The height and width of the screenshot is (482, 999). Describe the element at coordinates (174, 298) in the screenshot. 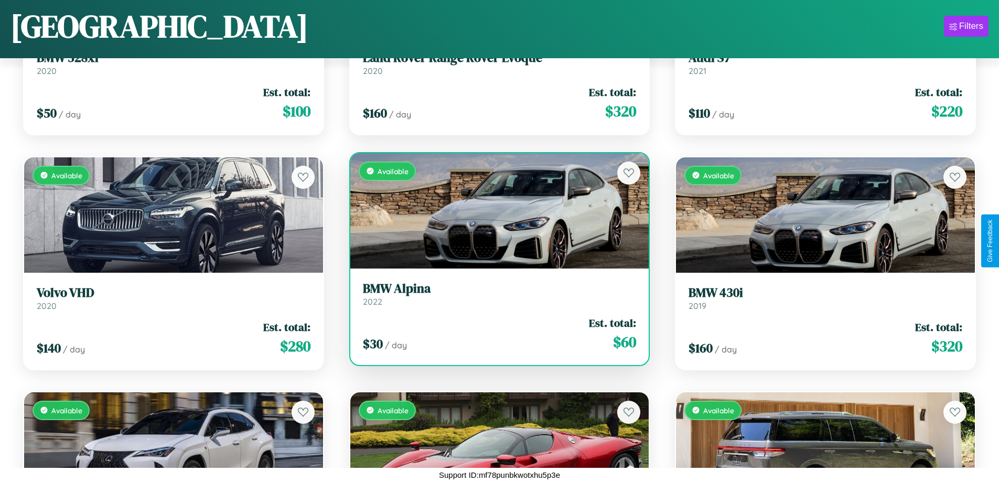

I see `a: Volvo VHD2020` at that location.